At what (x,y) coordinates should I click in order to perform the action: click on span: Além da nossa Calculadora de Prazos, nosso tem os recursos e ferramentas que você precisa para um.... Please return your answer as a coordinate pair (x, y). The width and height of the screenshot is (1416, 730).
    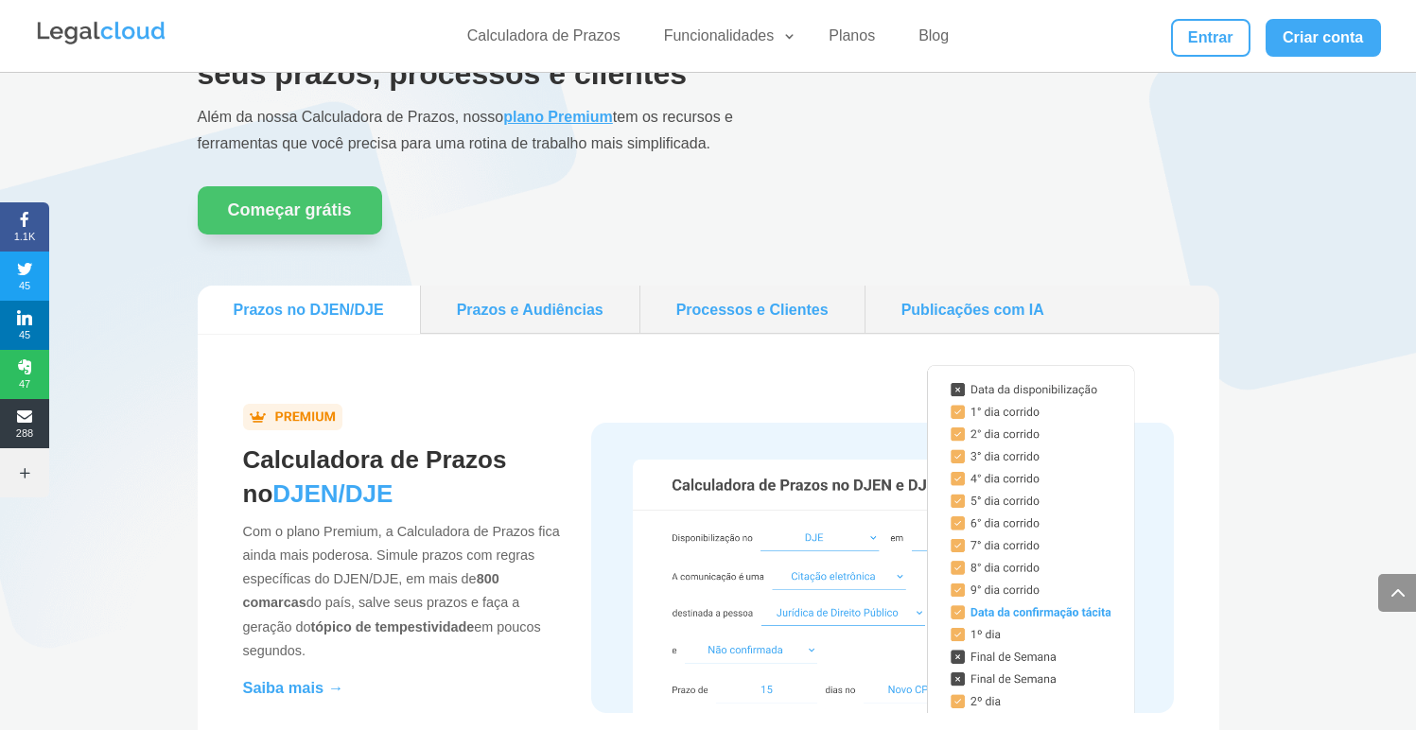
    Looking at the image, I should click on (465, 131).